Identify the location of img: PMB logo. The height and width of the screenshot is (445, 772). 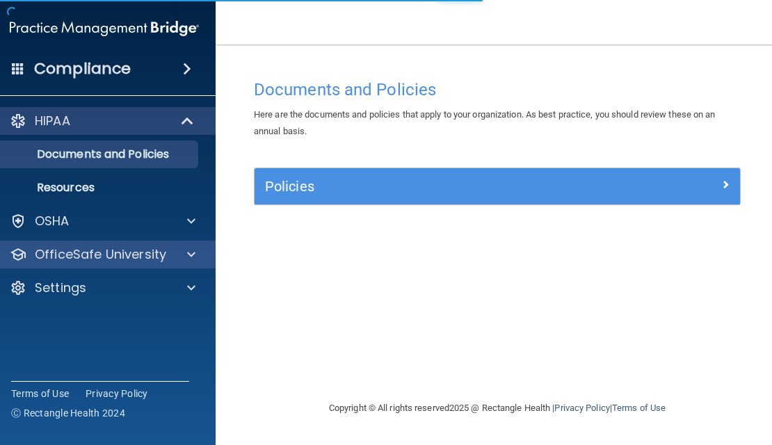
(104, 29).